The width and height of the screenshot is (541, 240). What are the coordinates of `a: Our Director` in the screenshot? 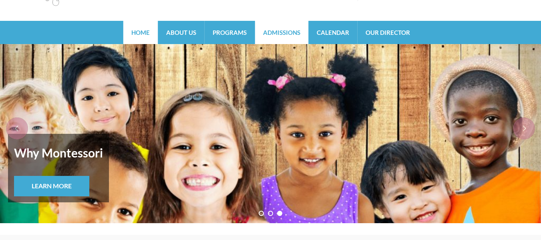 It's located at (387, 32).